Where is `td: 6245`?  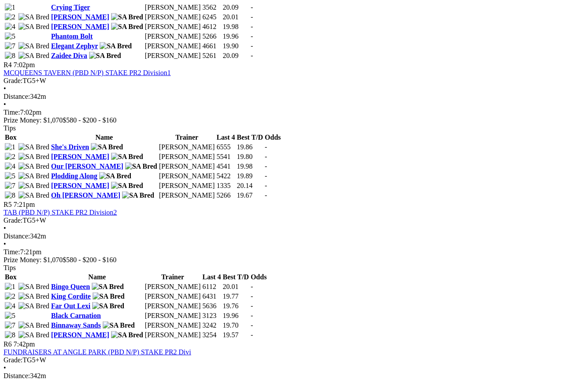 td: 6245 is located at coordinates (212, 17).